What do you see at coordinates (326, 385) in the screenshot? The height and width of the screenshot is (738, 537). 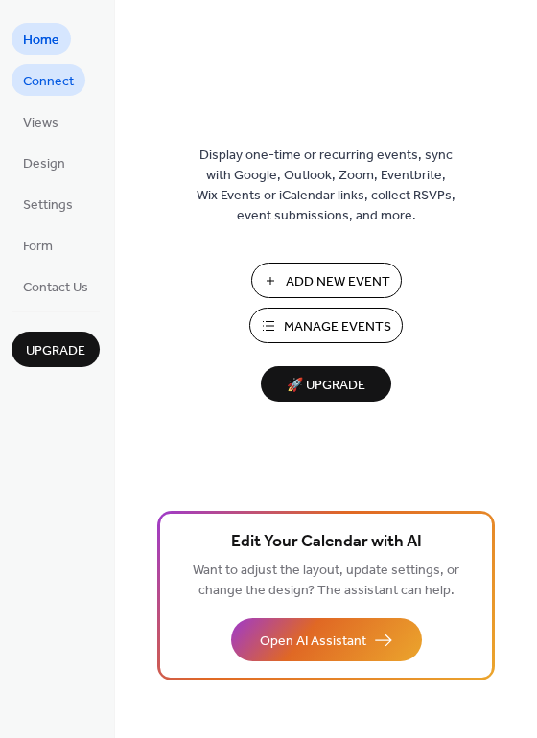 I see `span: 🚀 Upgrade` at bounding box center [326, 385].